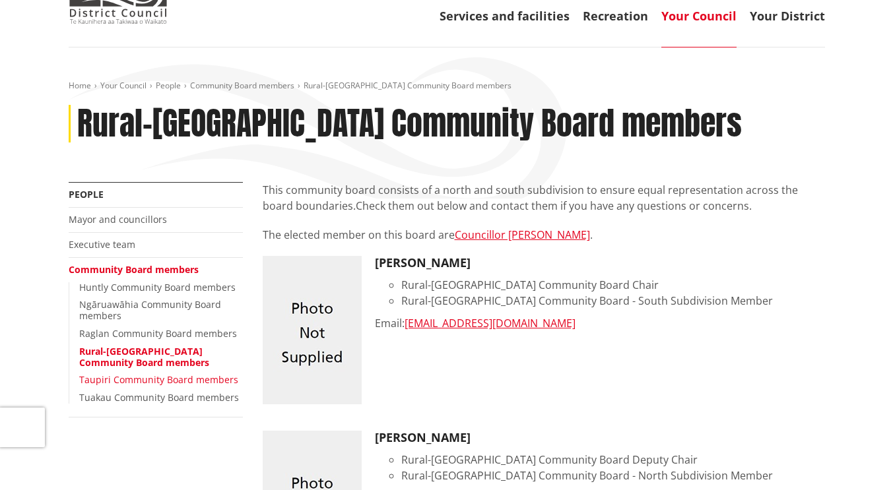  Describe the element at coordinates (159, 397) in the screenshot. I see `a: Tuakau Community Board members` at that location.